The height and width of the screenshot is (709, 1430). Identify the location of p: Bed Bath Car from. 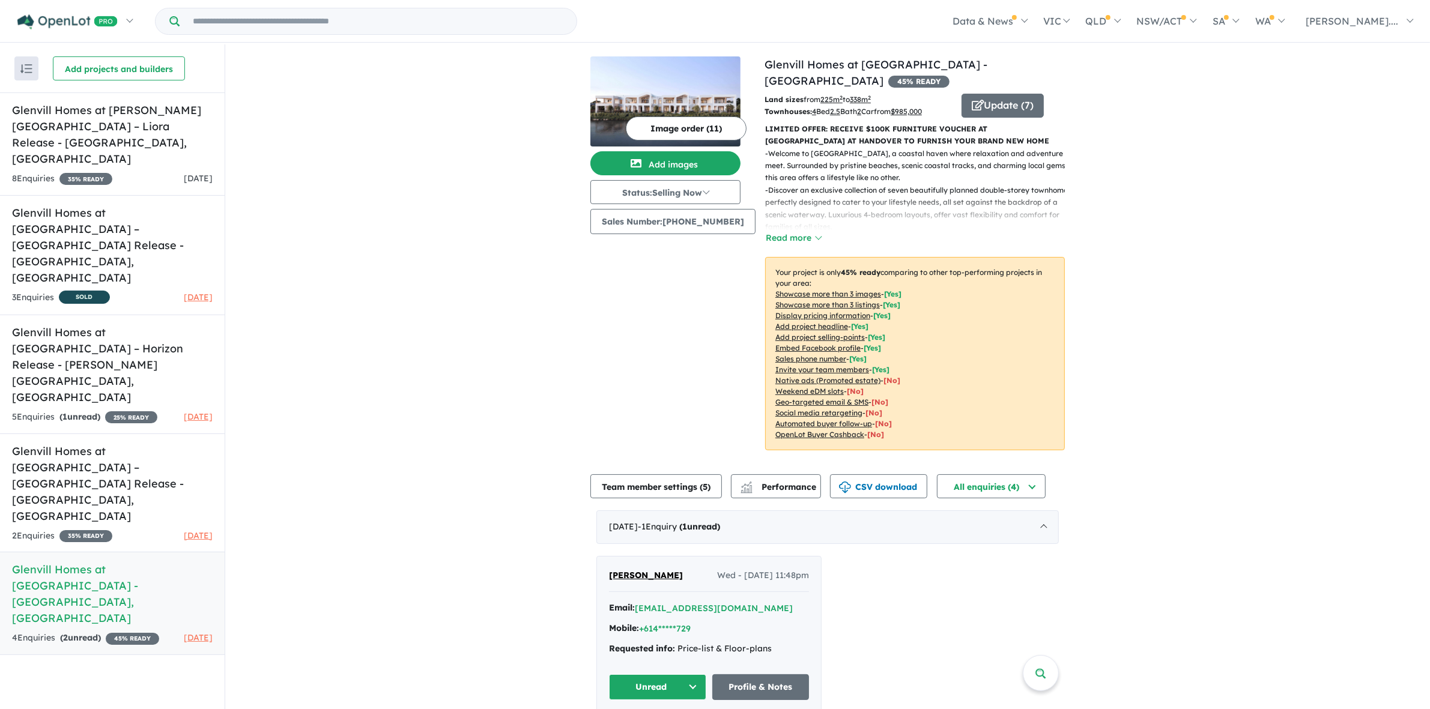
(858, 112).